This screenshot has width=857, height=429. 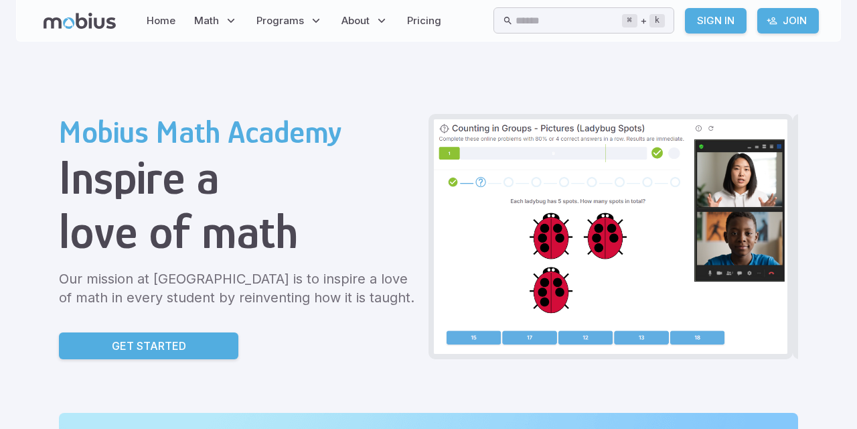 I want to click on img: Grade 2 Class, so click(x=611, y=236).